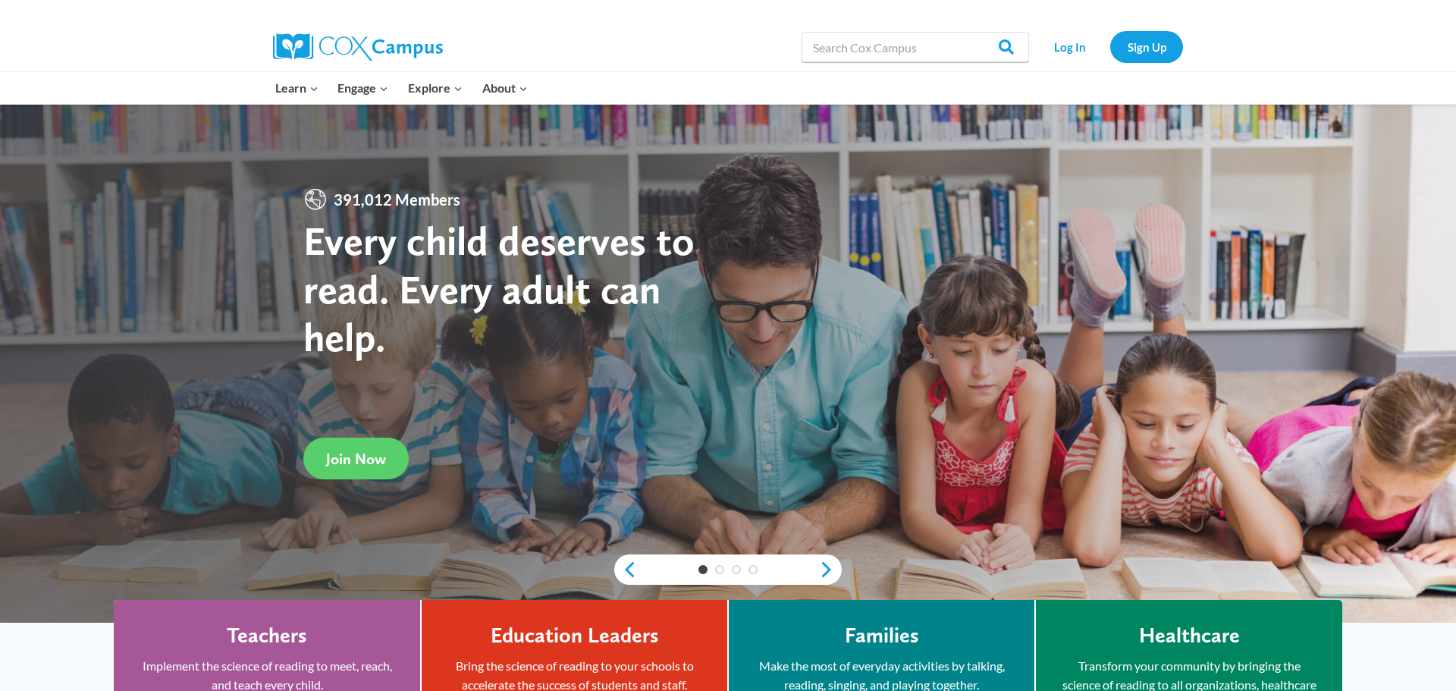  I want to click on strong: Every child deserves to read. Every adult can help., so click(499, 288).